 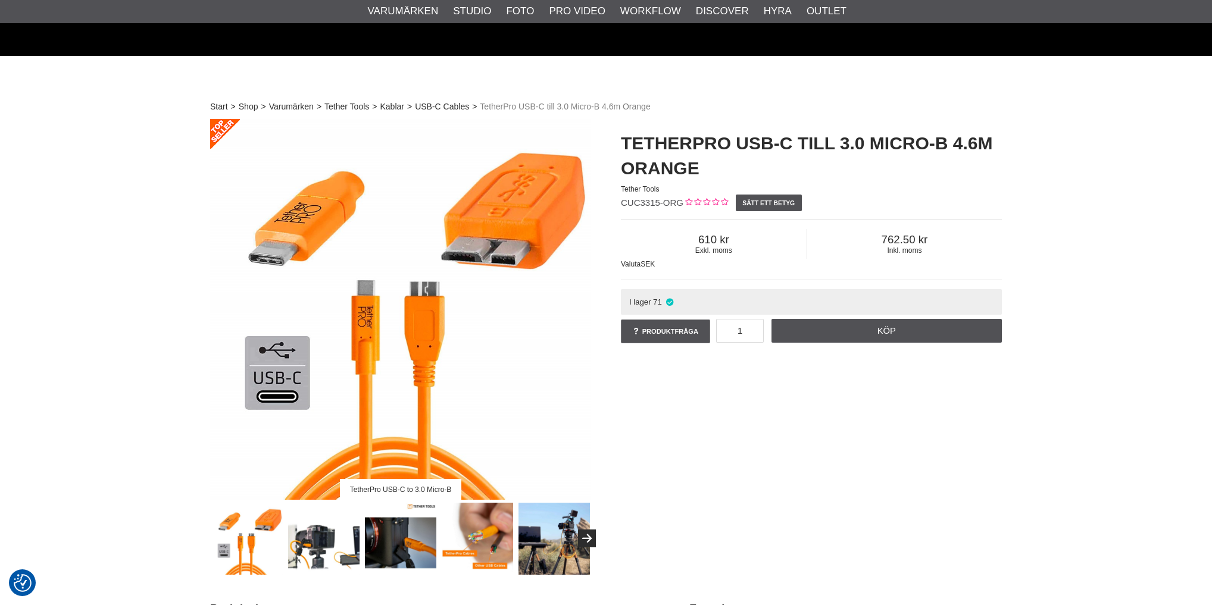 I want to click on a: Produktfråga, so click(x=665, y=331).